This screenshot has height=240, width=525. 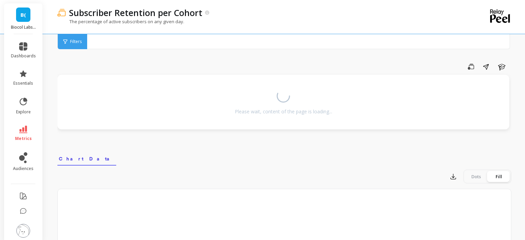 I want to click on div: Dots, so click(x=476, y=177).